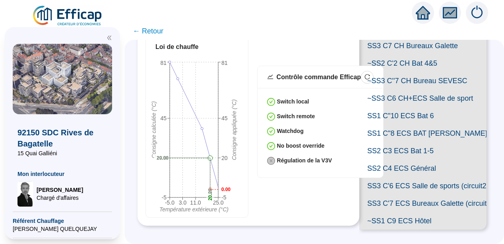  I want to click on tspan: 25.0, so click(218, 202).